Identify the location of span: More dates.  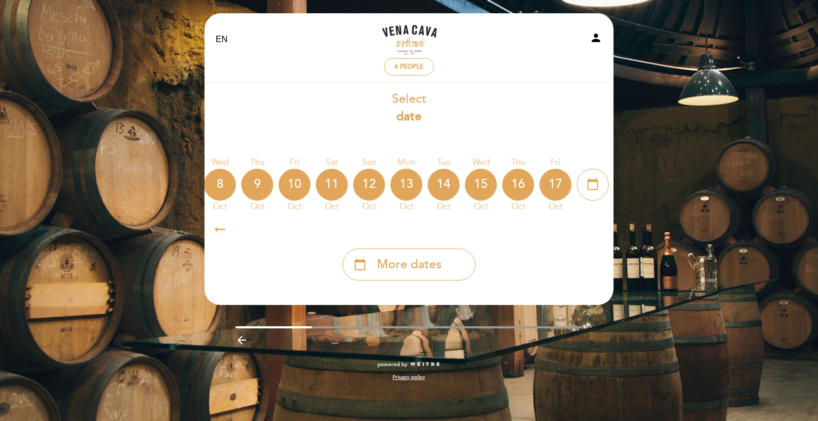
(409, 265).